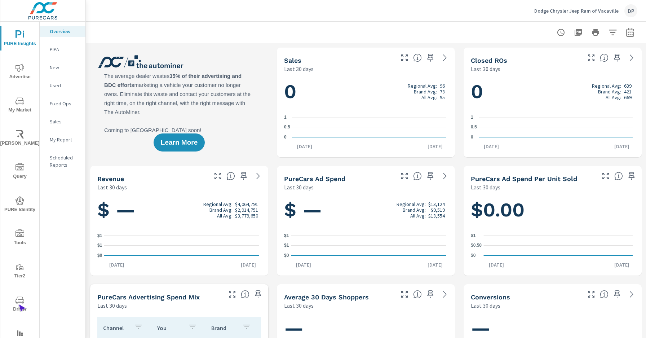  What do you see at coordinates (442, 92) in the screenshot?
I see `p: 73` at bounding box center [442, 92].